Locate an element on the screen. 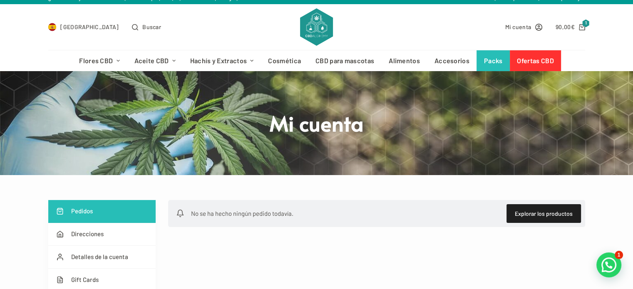 Image resolution: width=633 pixels, height=289 pixels. a: Carro de compra is located at coordinates (570, 27).